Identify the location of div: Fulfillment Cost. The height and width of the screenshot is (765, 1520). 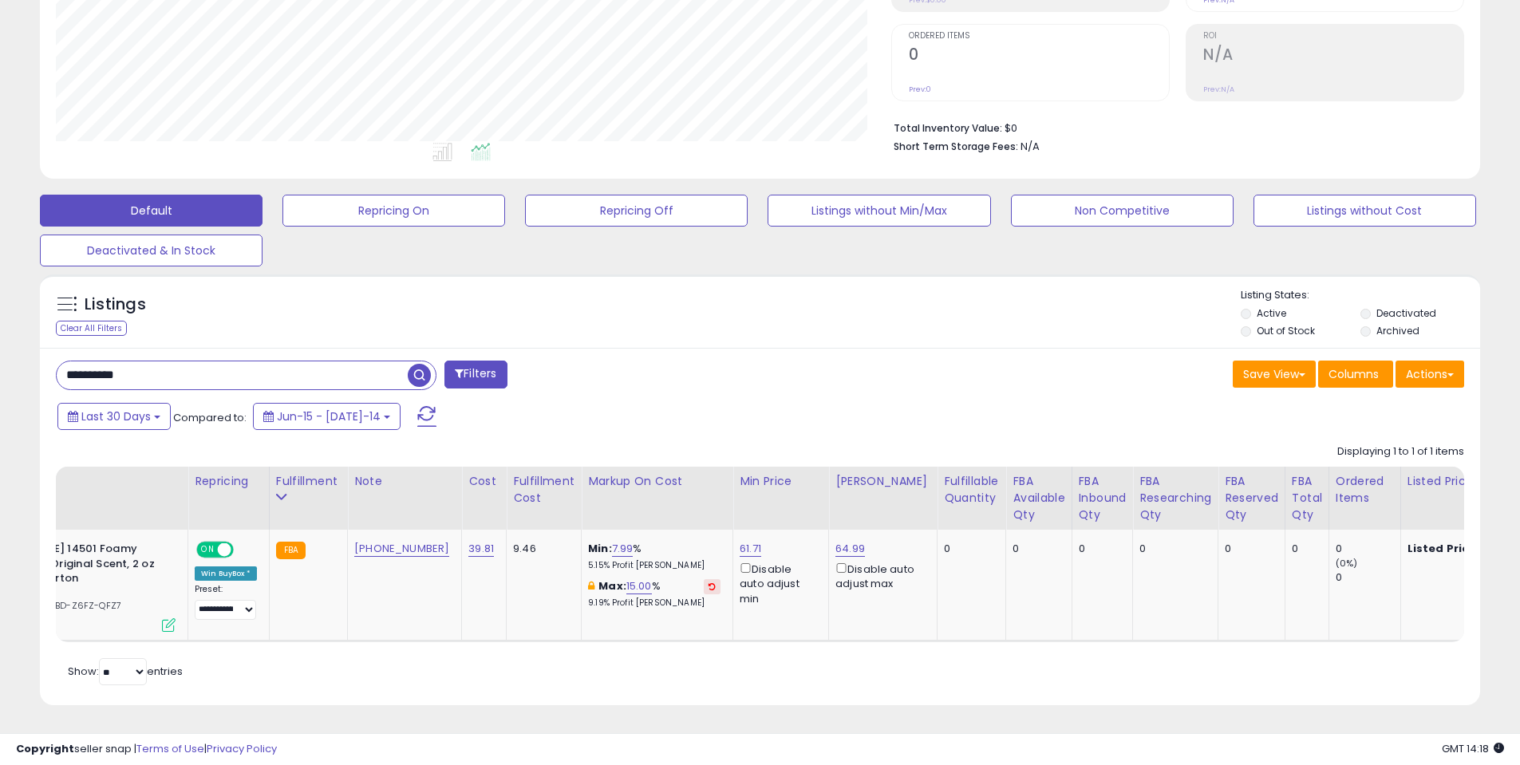
(544, 490).